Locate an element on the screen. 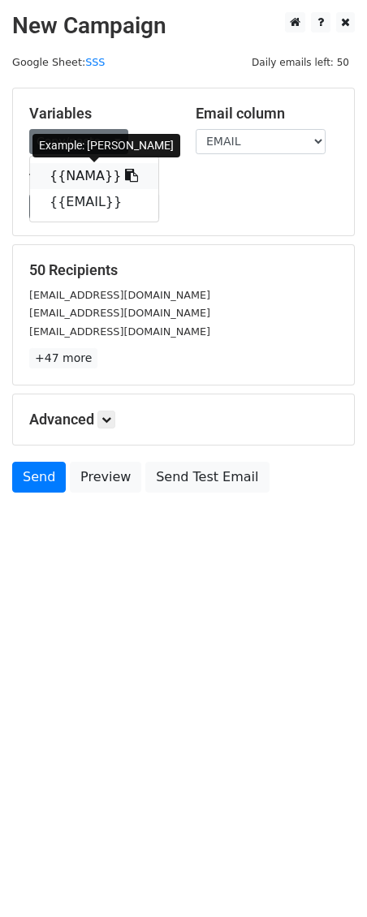  small: Google Sheet: is located at coordinates (58, 62).